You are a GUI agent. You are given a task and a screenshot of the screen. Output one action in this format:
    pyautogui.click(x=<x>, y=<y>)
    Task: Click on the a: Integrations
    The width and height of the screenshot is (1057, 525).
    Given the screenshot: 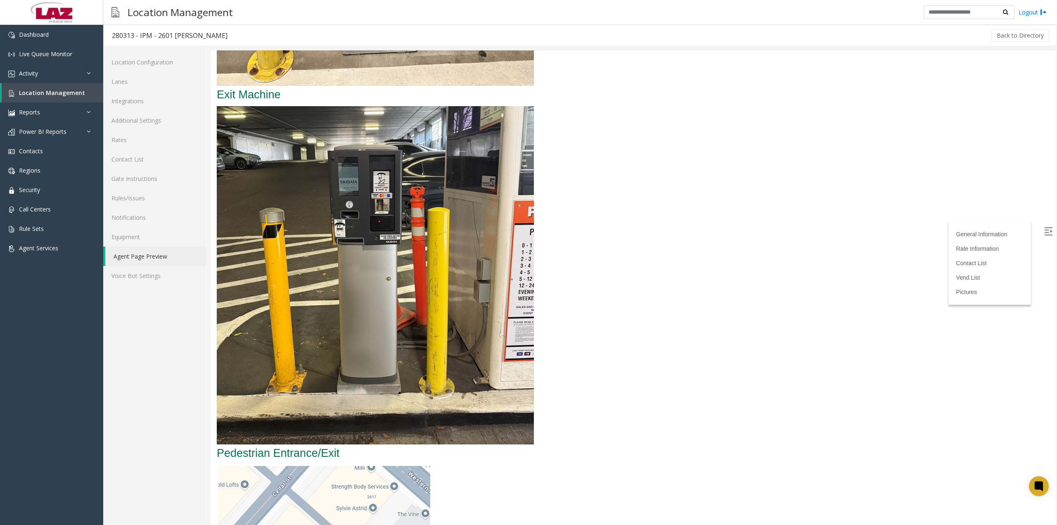 What is the action you would take?
    pyautogui.click(x=154, y=101)
    